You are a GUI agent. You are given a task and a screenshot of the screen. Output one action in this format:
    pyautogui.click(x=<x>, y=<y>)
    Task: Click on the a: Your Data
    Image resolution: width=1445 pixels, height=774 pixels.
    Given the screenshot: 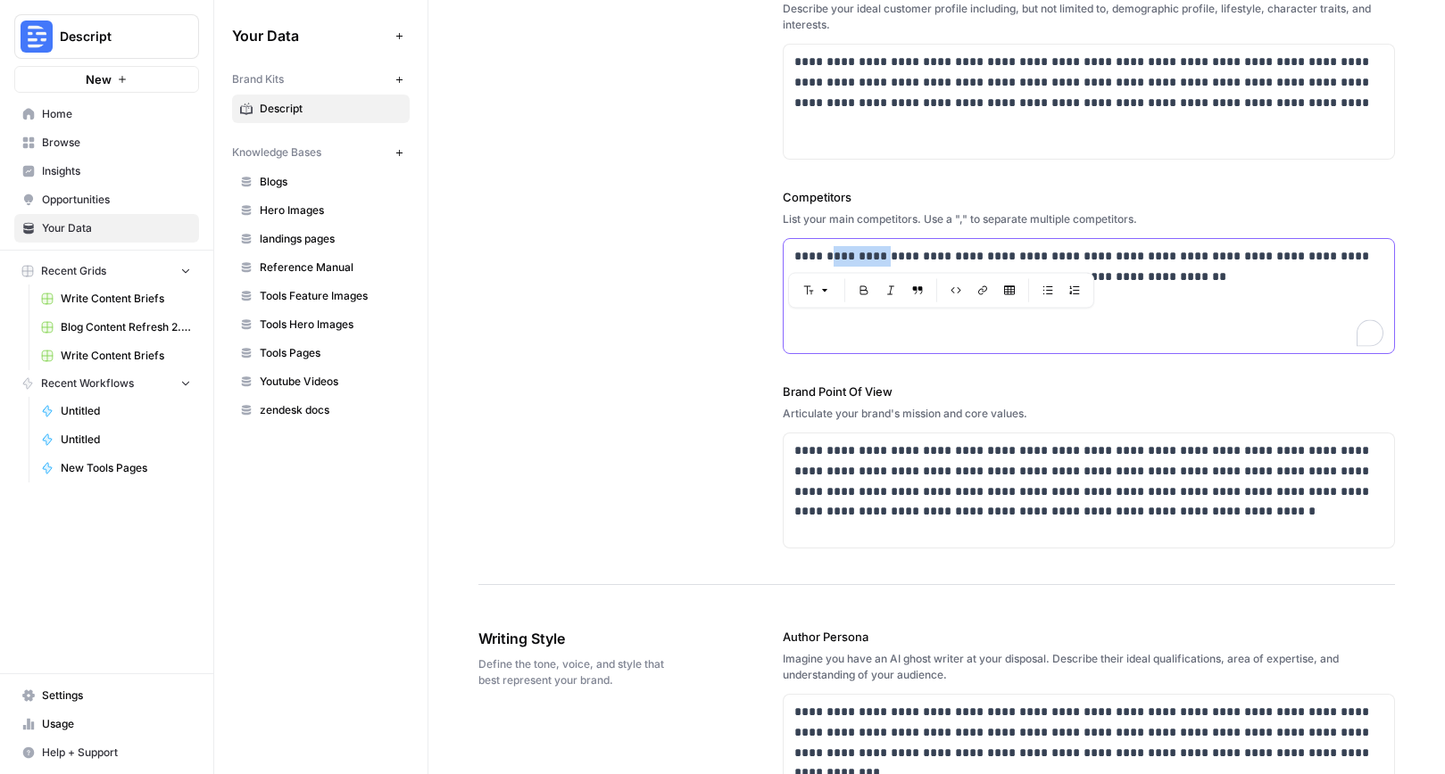 What is the action you would take?
    pyautogui.click(x=106, y=228)
    